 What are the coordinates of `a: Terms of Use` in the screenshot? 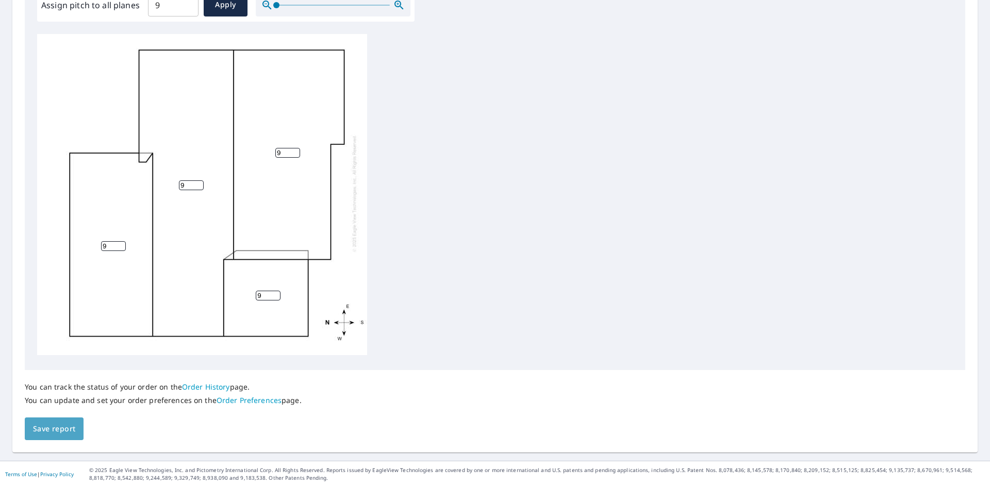 It's located at (21, 474).